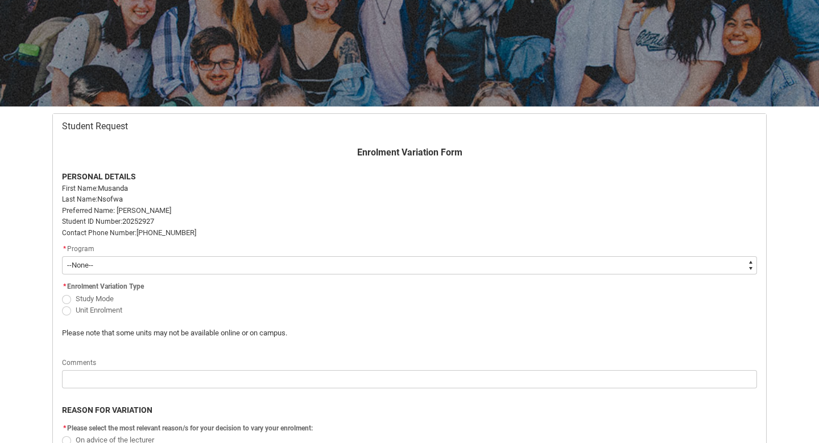 The width and height of the screenshot is (819, 443). Describe the element at coordinates (410, 199) in the screenshot. I see `p: Nsofwa` at that location.